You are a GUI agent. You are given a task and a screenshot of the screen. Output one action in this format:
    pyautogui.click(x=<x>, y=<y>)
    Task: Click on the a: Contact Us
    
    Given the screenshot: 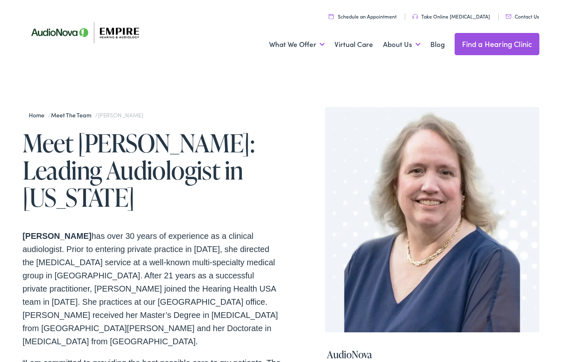 What is the action you would take?
    pyautogui.click(x=522, y=16)
    